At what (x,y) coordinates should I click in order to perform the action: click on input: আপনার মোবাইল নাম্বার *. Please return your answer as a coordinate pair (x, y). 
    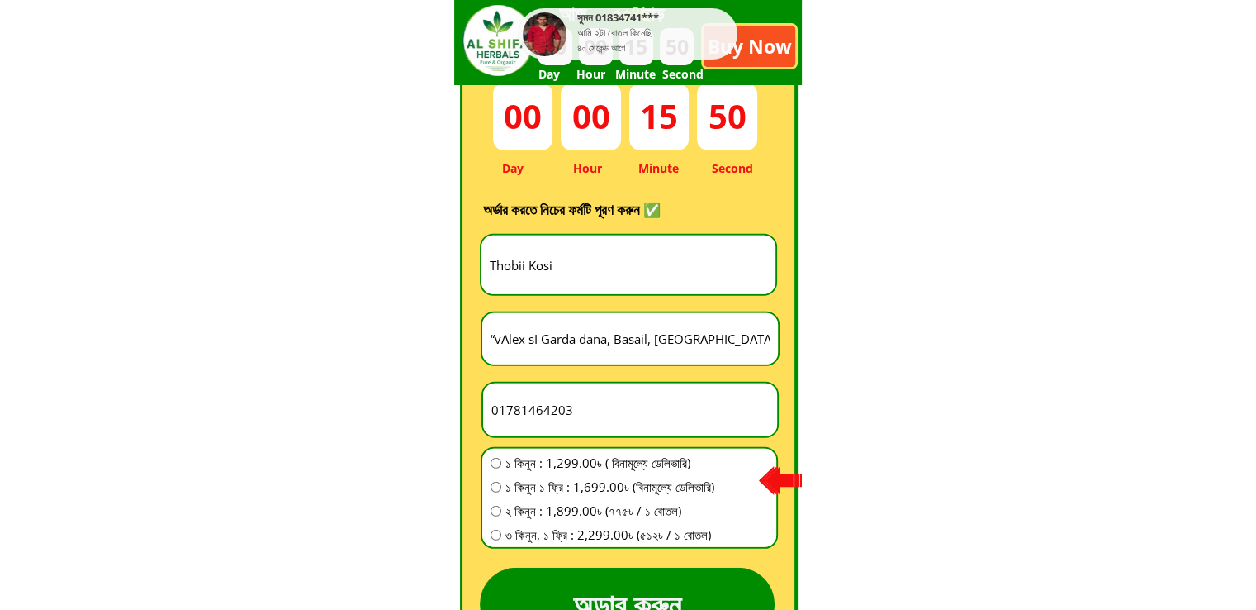
    Looking at the image, I should click on (630, 410).